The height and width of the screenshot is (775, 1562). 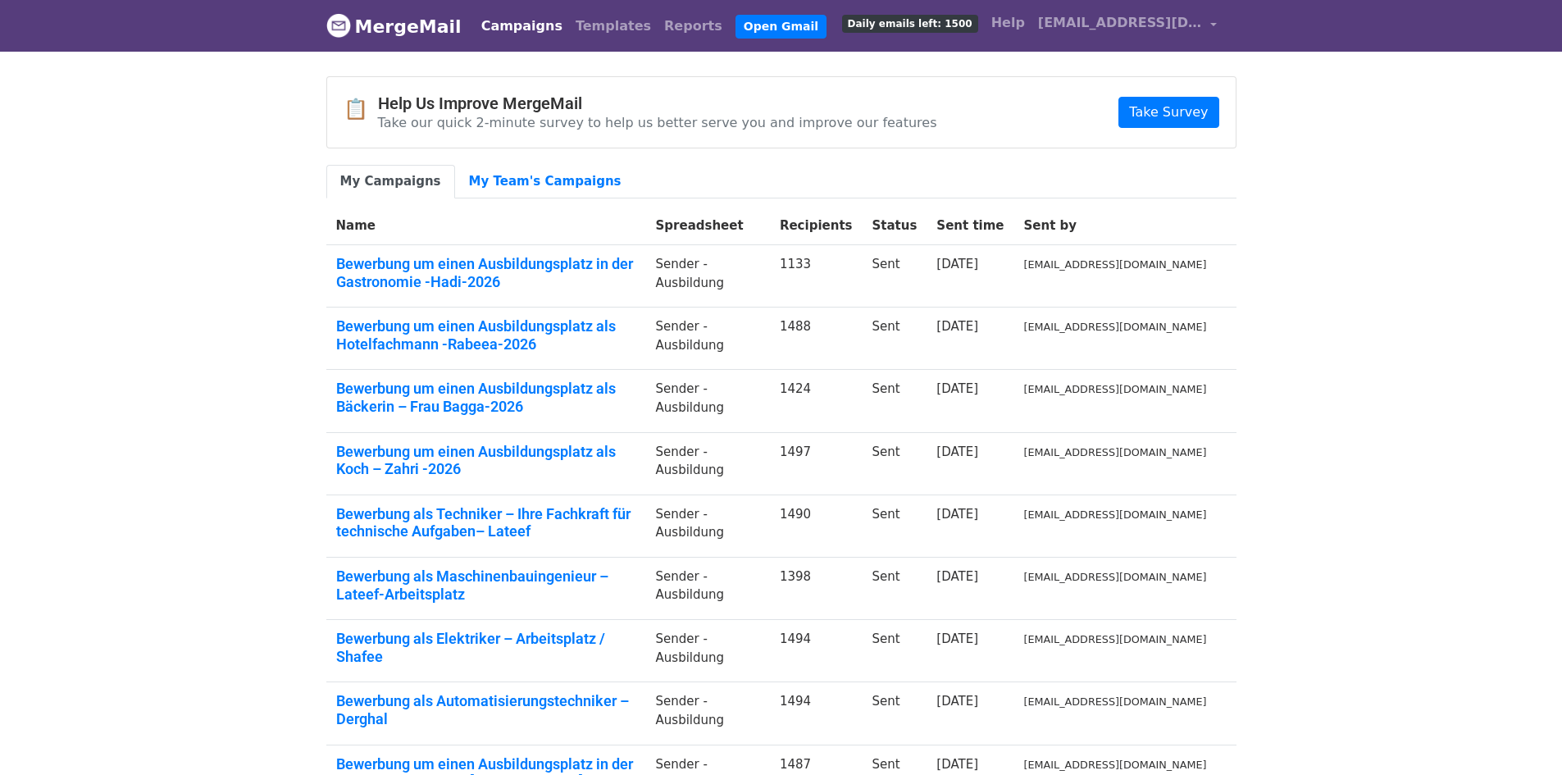 I want to click on img: MergeMail logo, so click(x=339, y=25).